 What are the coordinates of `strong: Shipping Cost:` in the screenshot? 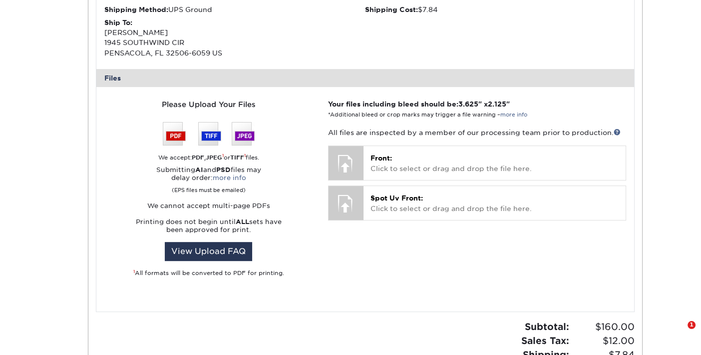 It's located at (392, 9).